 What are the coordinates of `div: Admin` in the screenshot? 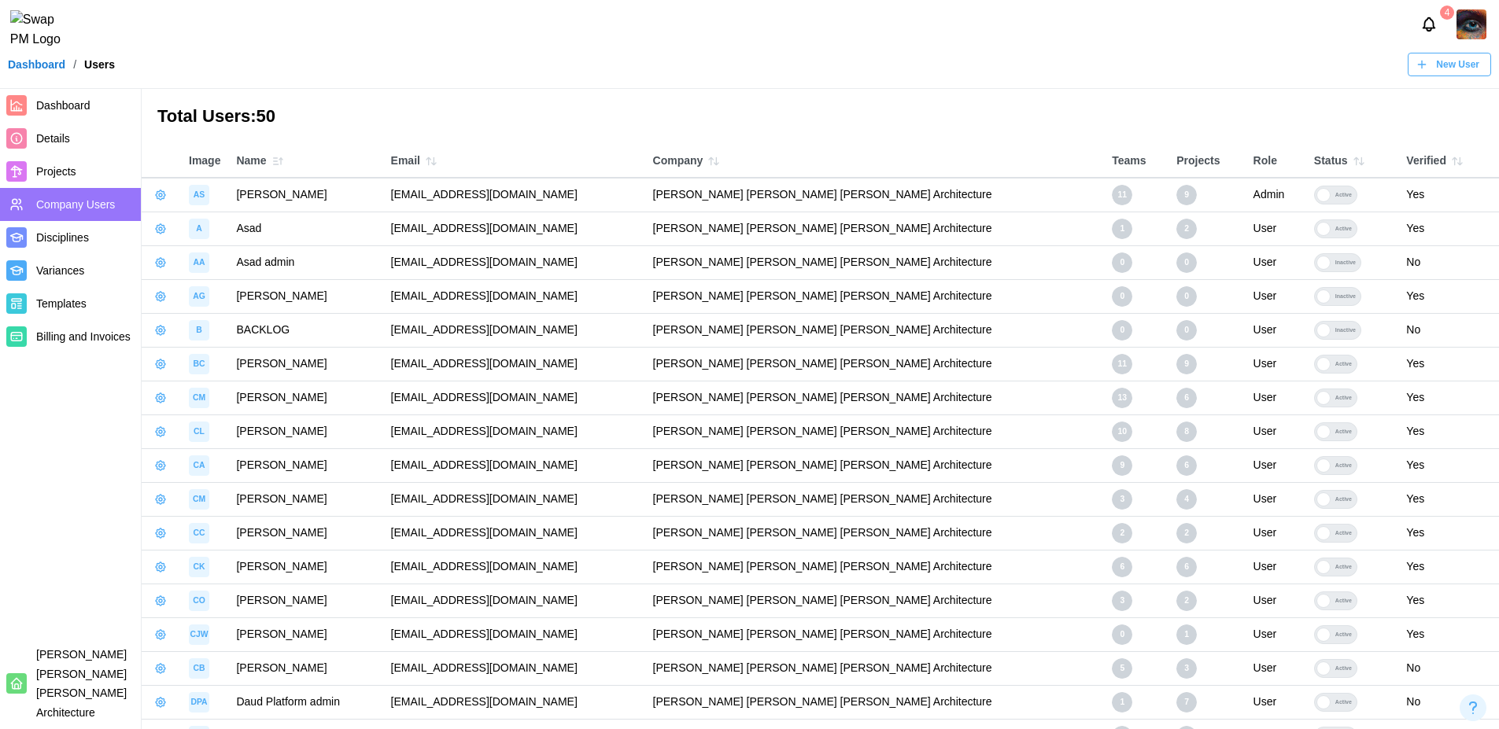 It's located at (1275, 195).